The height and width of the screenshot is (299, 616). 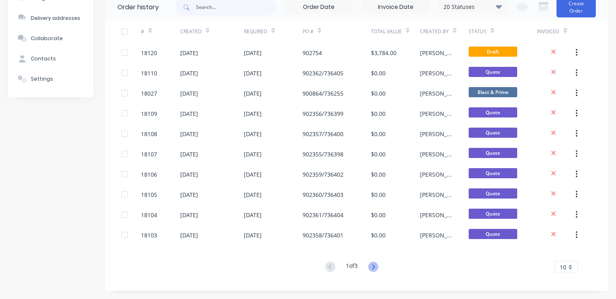 What do you see at coordinates (323, 174) in the screenshot?
I see `div: 902359/736402` at bounding box center [323, 174].